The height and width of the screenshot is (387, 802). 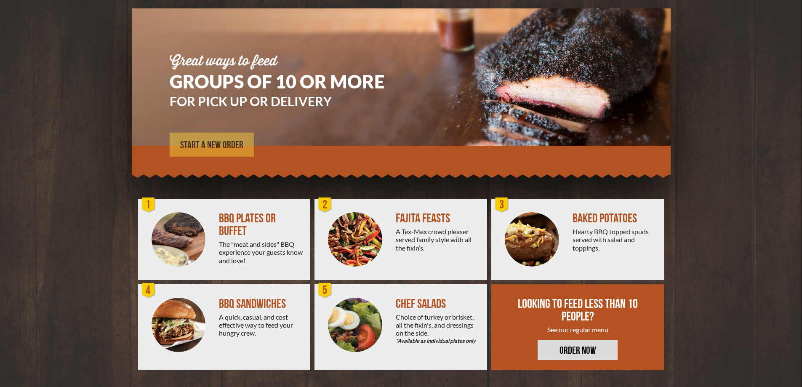 I want to click on em: *Available as individual plates only, so click(x=438, y=340).